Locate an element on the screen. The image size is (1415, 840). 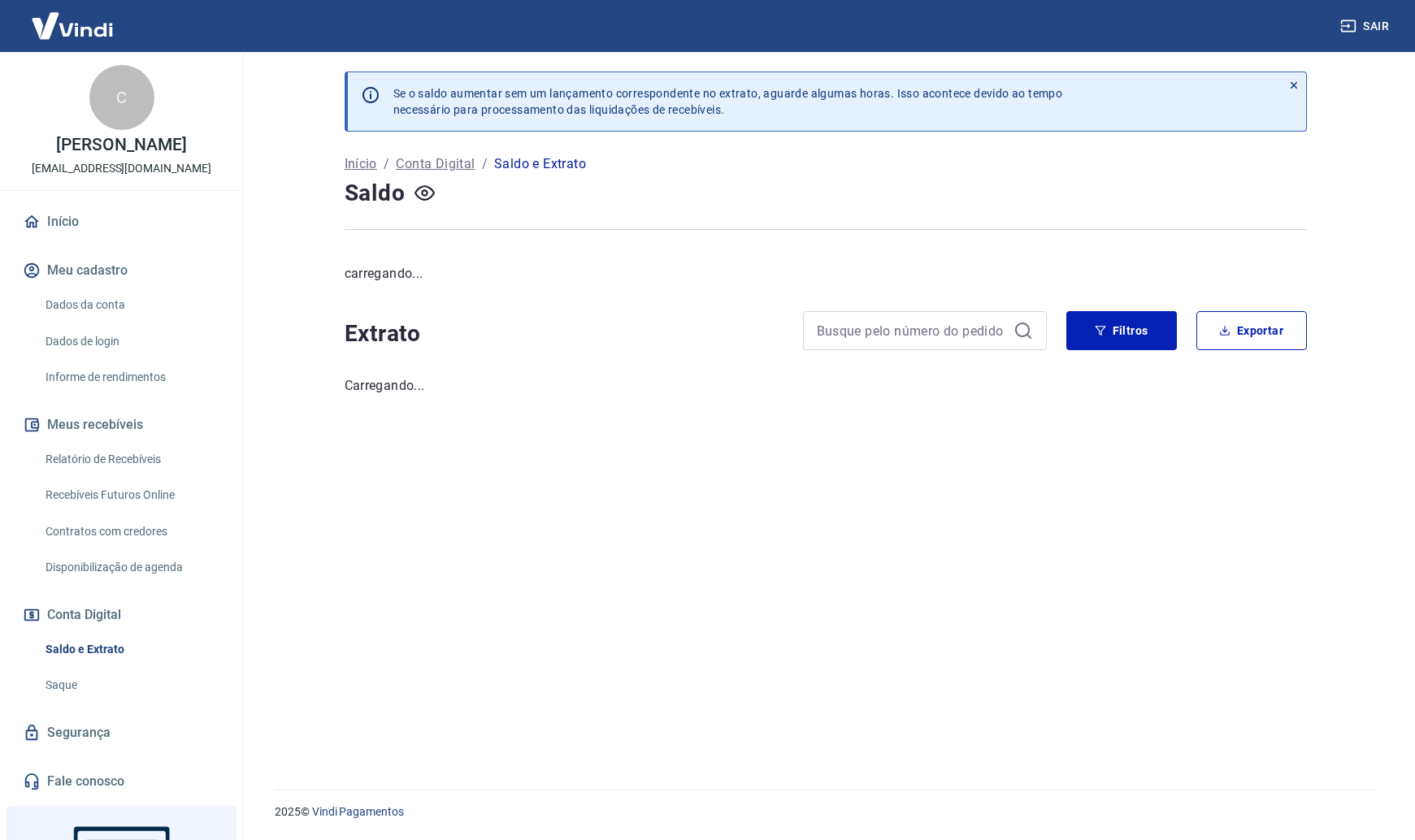
a: Vindi Pagamentos is located at coordinates (357, 812).